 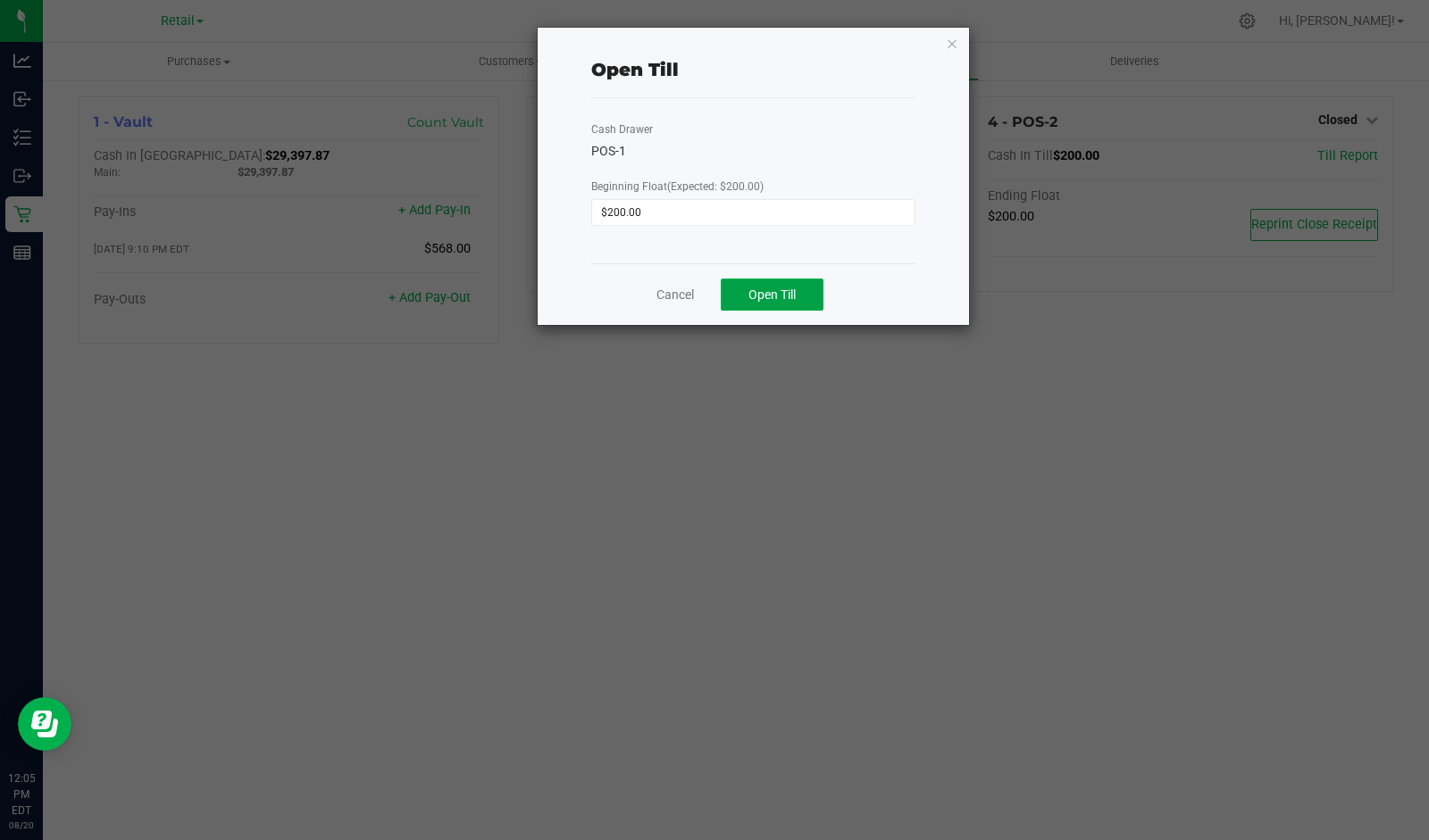 I want to click on a: Cancel, so click(x=675, y=294).